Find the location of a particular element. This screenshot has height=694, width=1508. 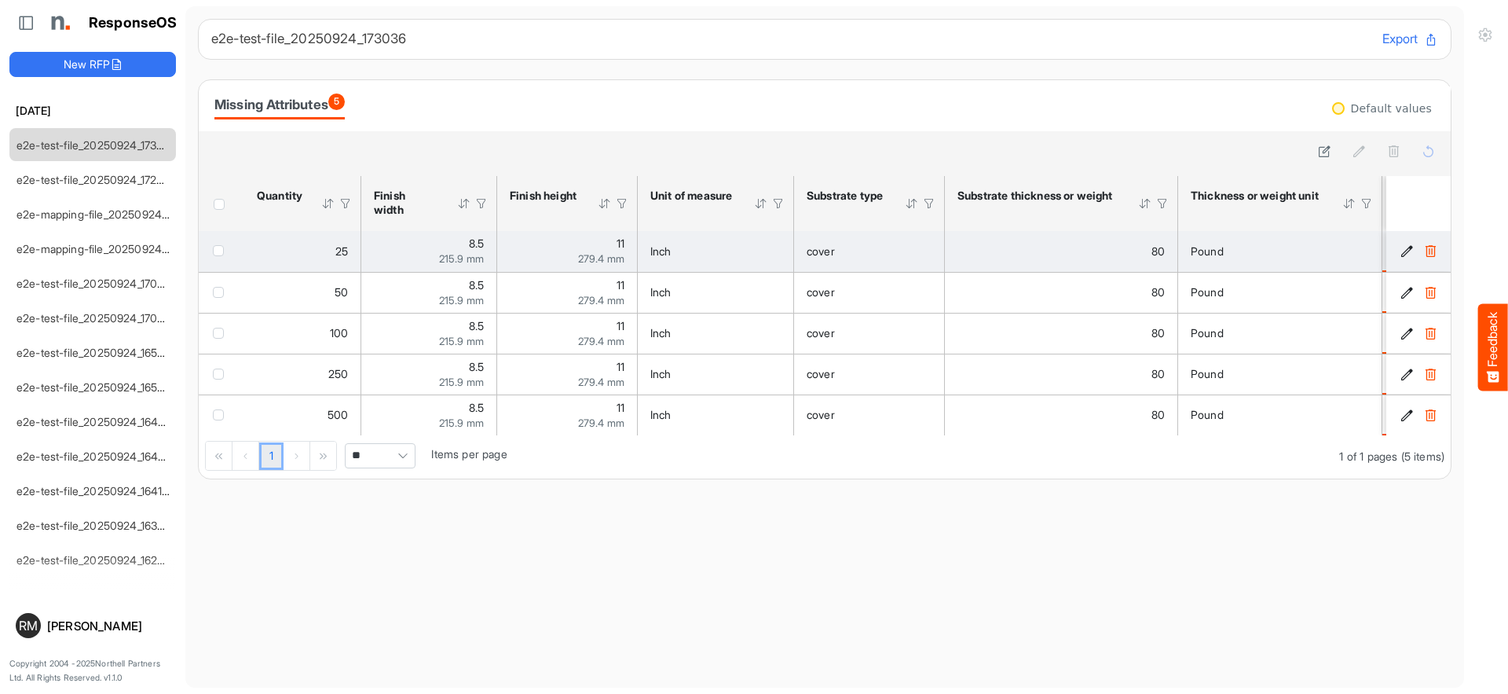

span: 50 is located at coordinates (341, 291).